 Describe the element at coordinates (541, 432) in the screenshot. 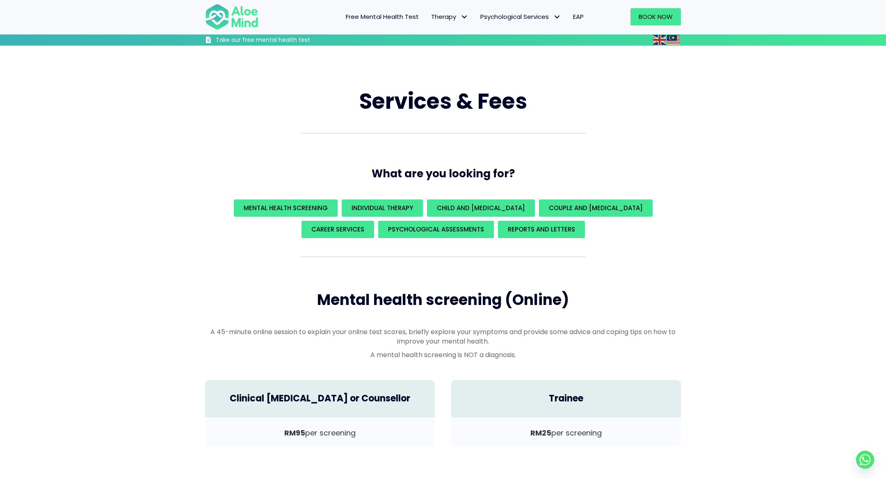

I see `b: RM25` at that location.